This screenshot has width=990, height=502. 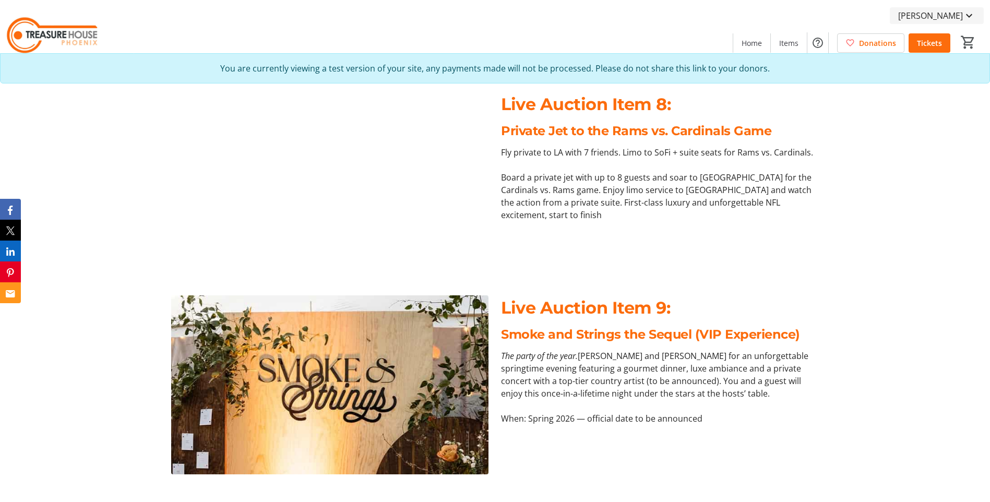 What do you see at coordinates (660, 419) in the screenshot?
I see `p: When: Spring 2026 — official date to be announced` at bounding box center [660, 419].